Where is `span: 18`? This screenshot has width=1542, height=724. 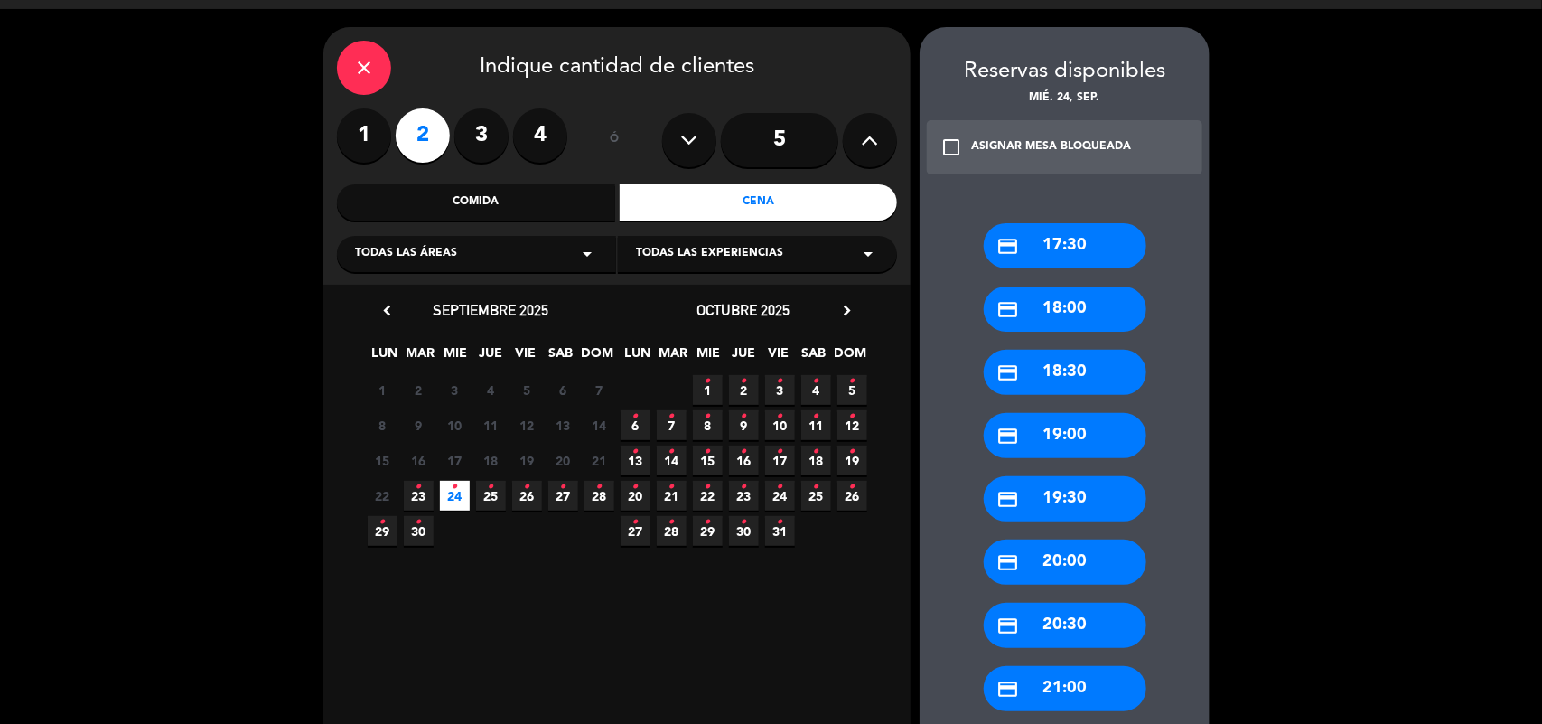
span: 18 is located at coordinates (491, 460).